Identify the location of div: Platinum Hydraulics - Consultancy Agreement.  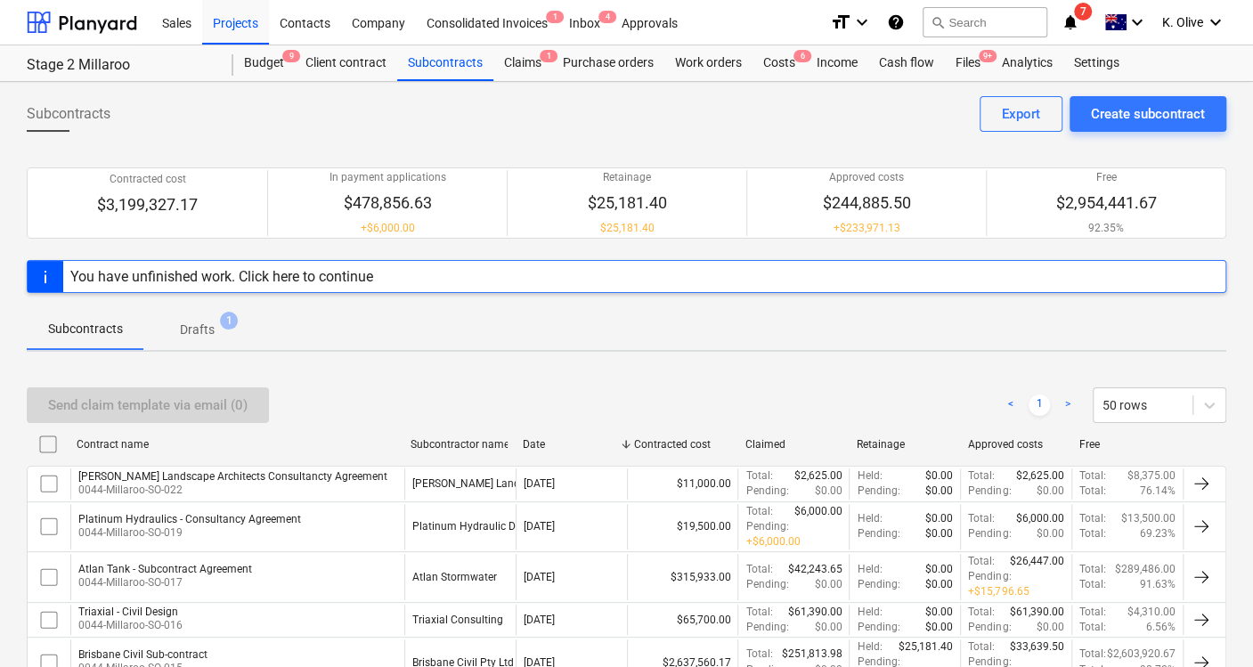
(190, 519).